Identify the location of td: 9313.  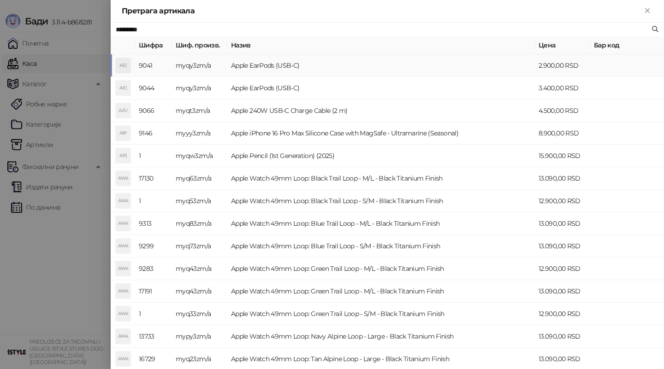
(154, 224).